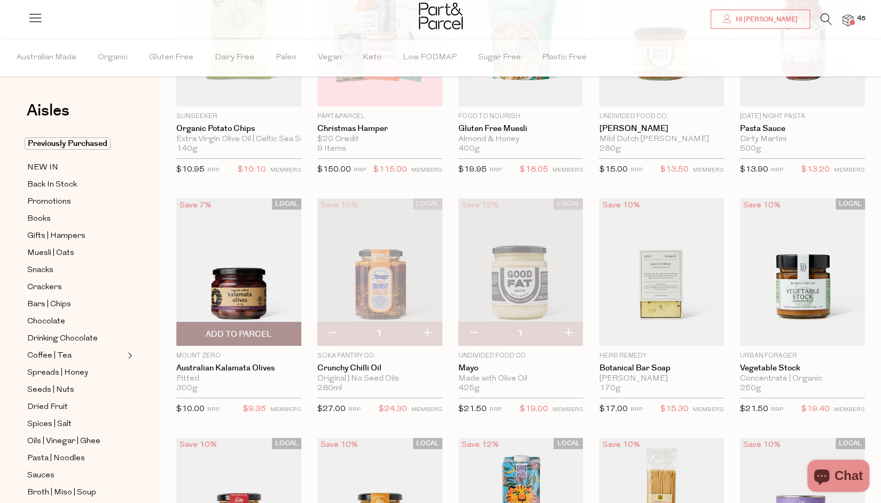 This screenshot has height=503, width=881. Describe the element at coordinates (40, 270) in the screenshot. I see `span: Snacks` at that location.